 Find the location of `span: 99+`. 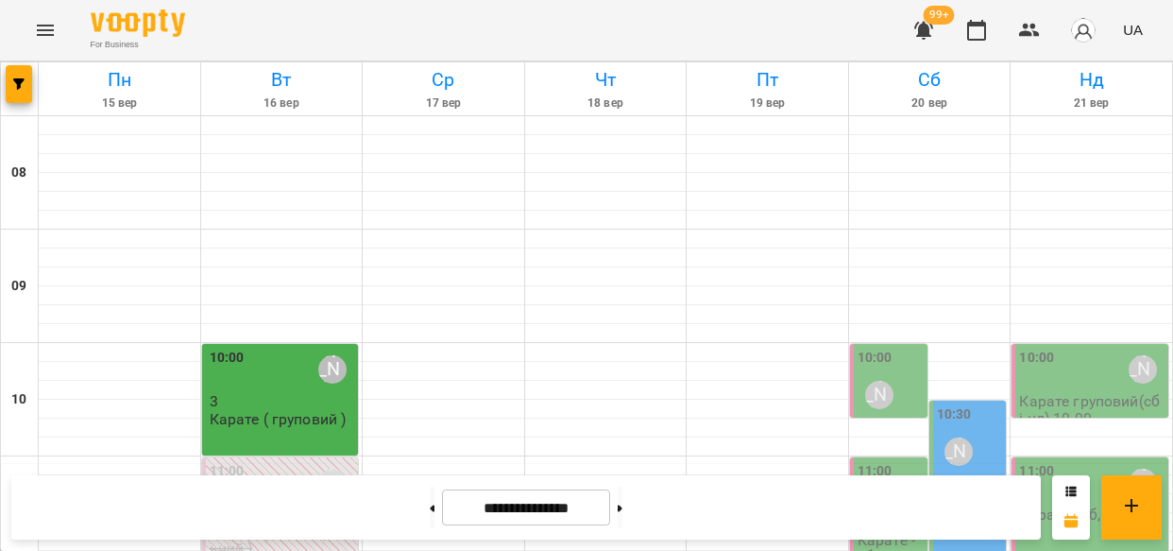

span: 99+ is located at coordinates (939, 15).